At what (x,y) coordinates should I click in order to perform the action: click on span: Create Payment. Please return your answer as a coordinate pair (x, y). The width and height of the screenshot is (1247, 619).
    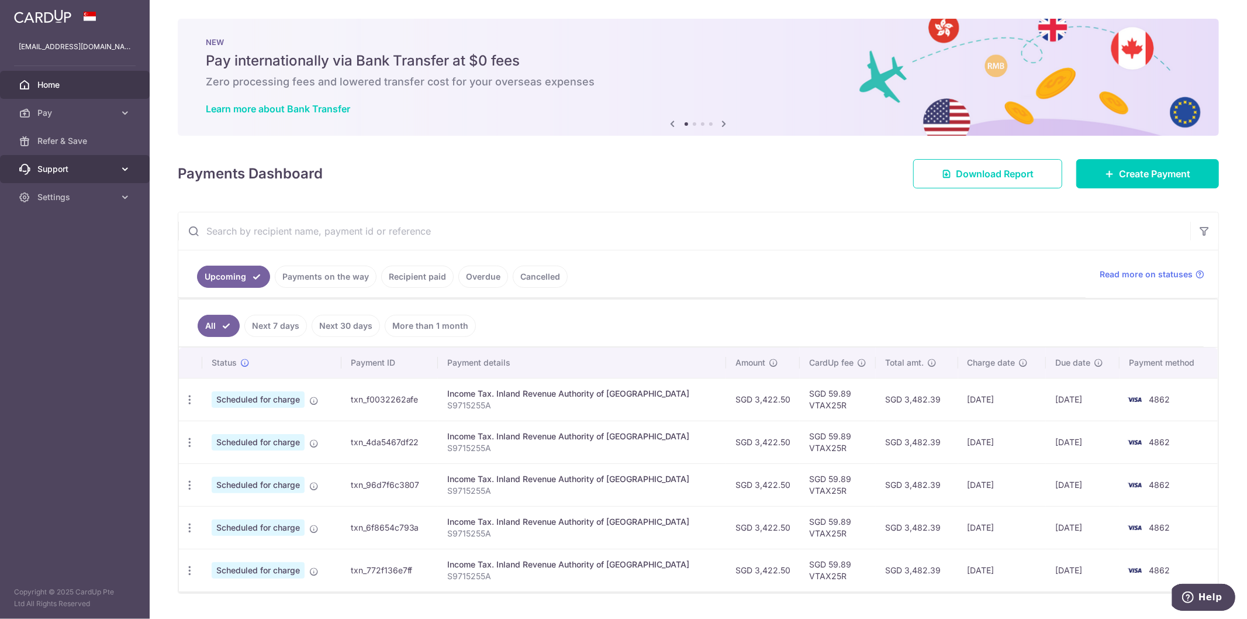
    Looking at the image, I should click on (1155, 174).